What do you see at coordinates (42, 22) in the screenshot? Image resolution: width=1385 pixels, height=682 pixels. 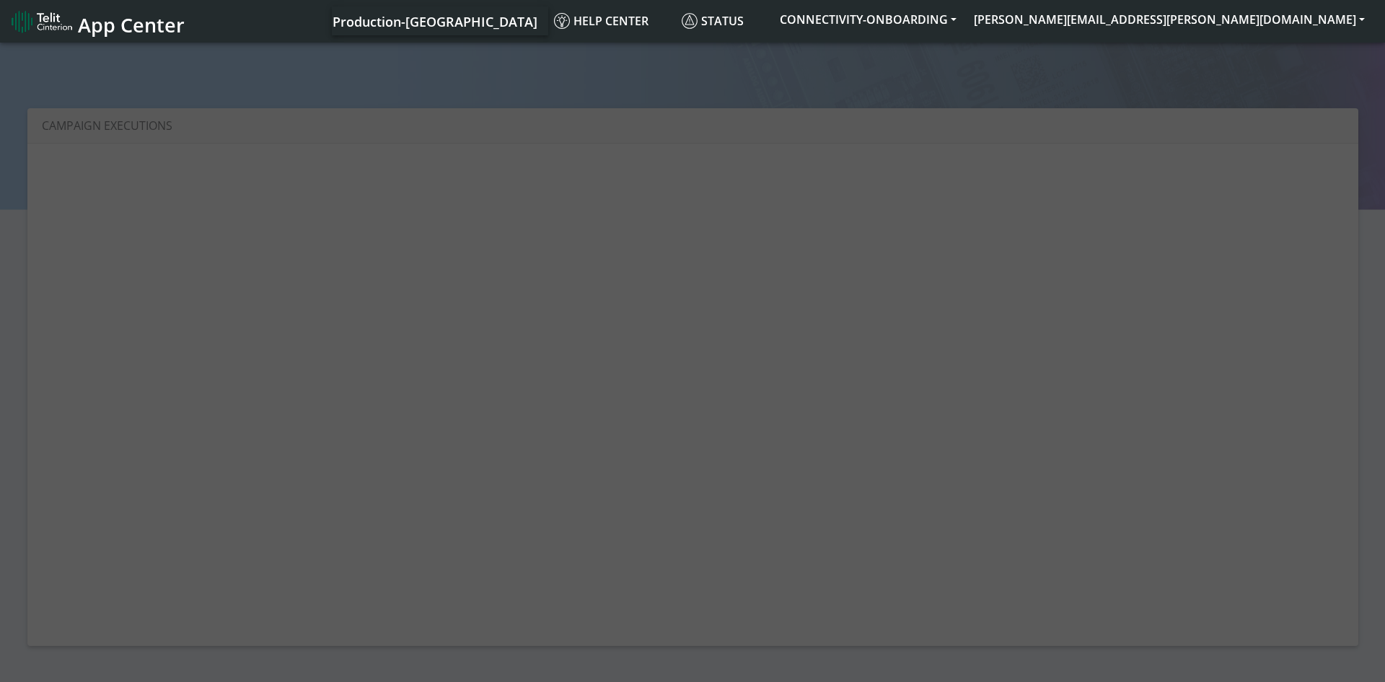 I see `img: logo-telit-cinterion-gw-new.png` at bounding box center [42, 22].